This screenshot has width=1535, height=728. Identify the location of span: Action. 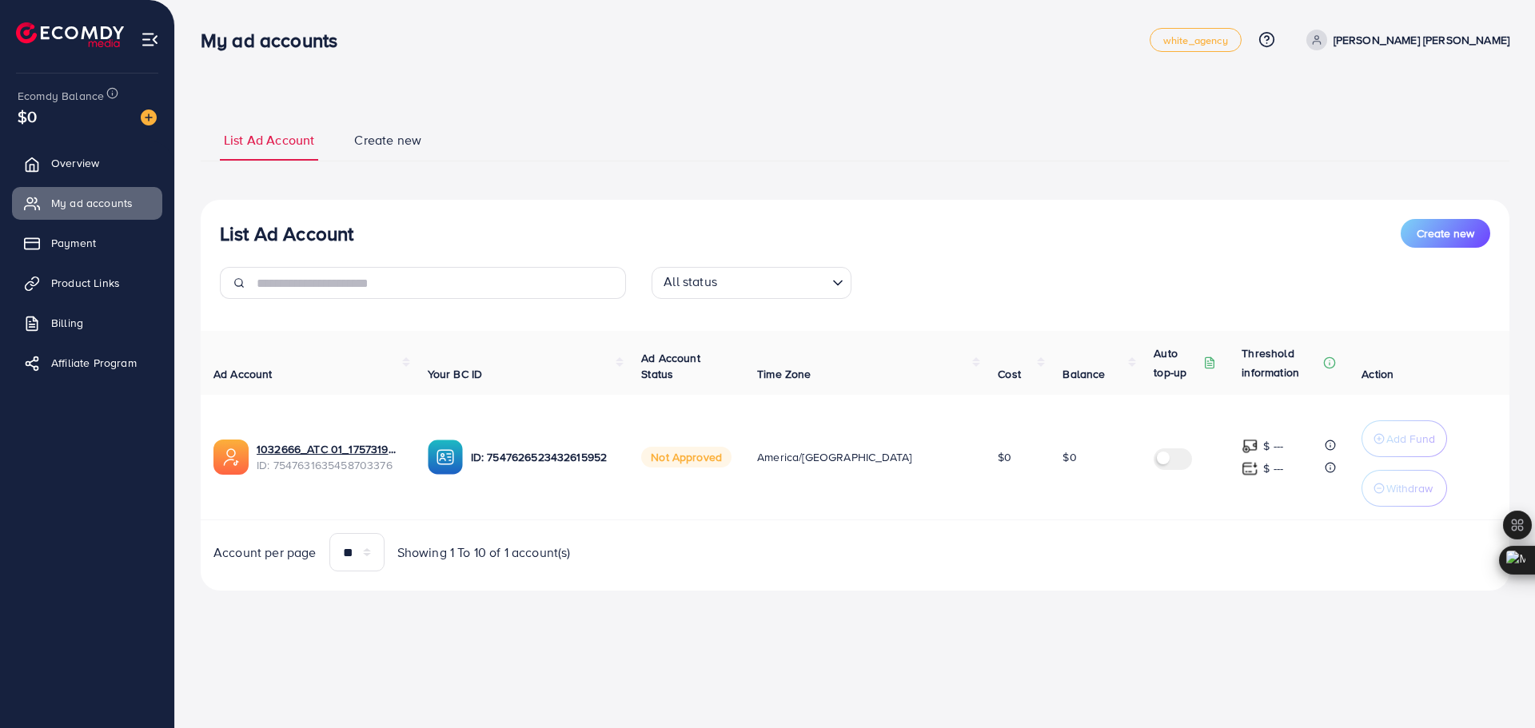
(1378, 374).